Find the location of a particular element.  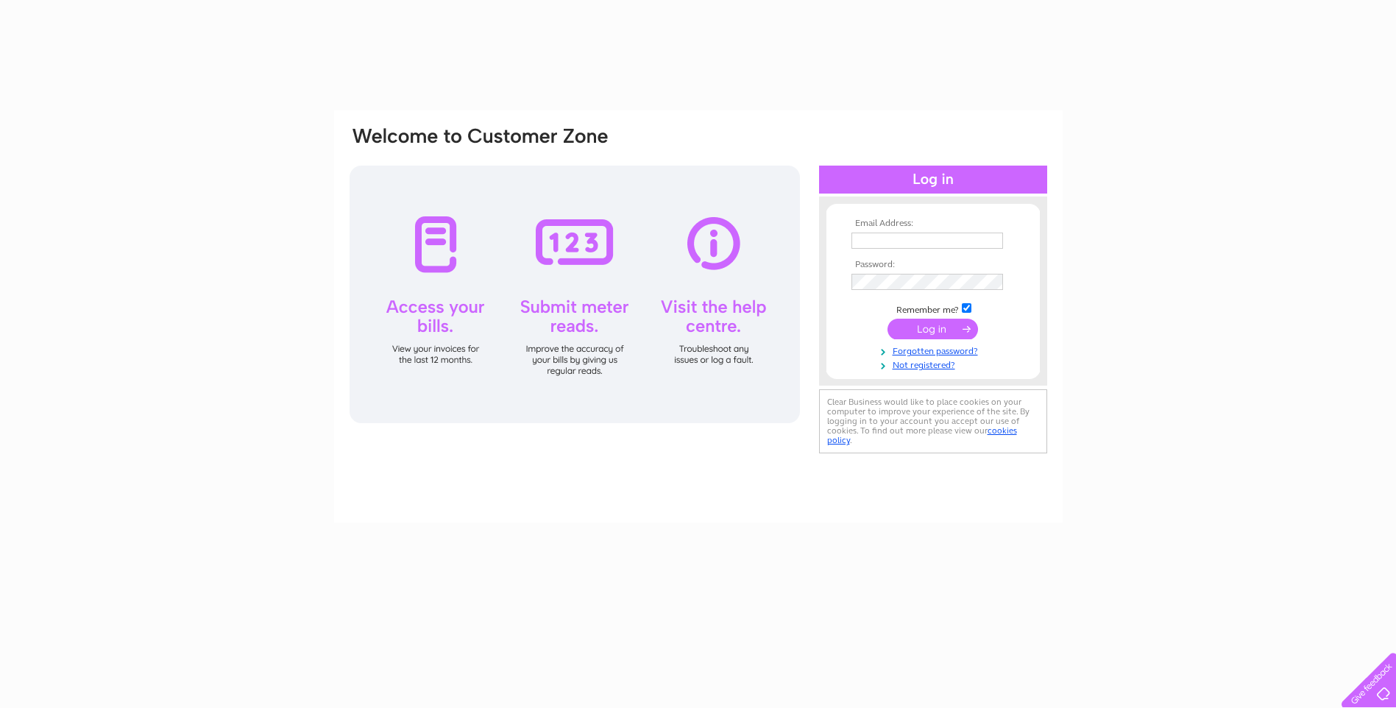

div: Clear Business would like to place cookies on your computer to improve your experience of the sit... is located at coordinates (933, 421).